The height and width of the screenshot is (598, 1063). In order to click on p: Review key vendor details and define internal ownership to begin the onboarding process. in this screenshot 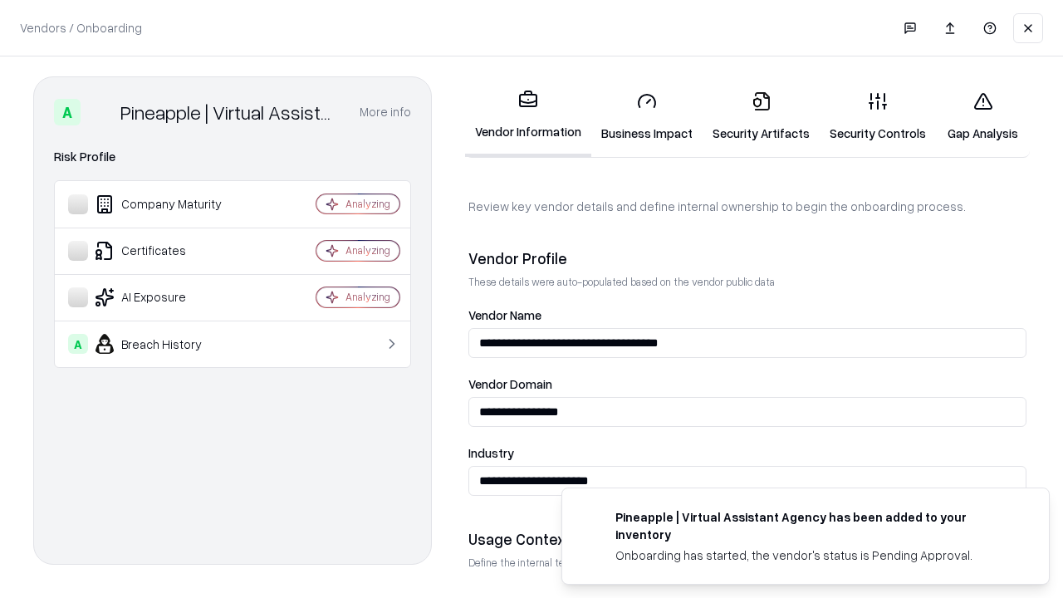, I will do `click(748, 206)`.